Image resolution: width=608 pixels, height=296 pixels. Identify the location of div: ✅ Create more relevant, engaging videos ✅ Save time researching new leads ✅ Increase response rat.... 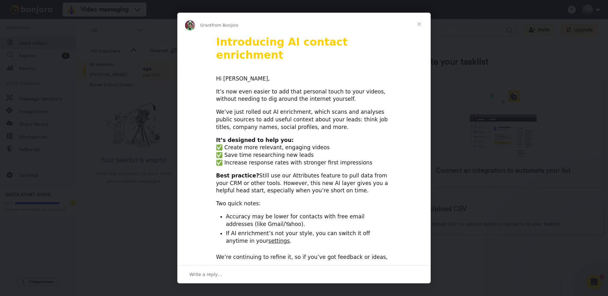
(304, 151).